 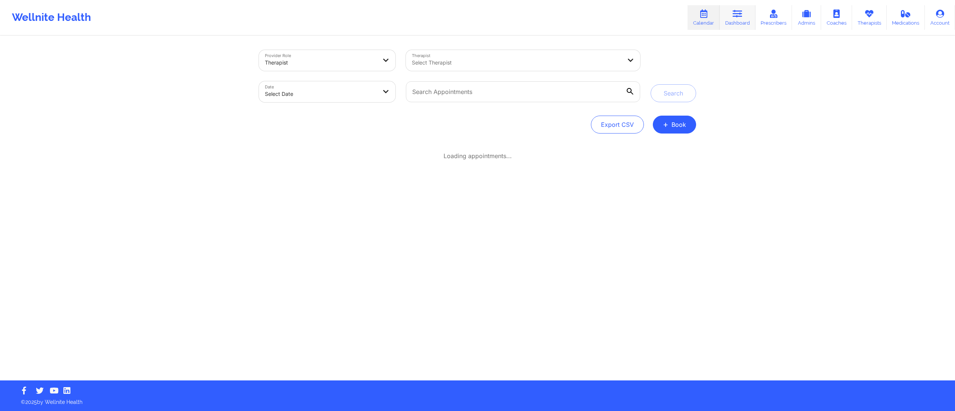 What do you see at coordinates (906, 18) in the screenshot?
I see `a: Medications` at bounding box center [906, 18].